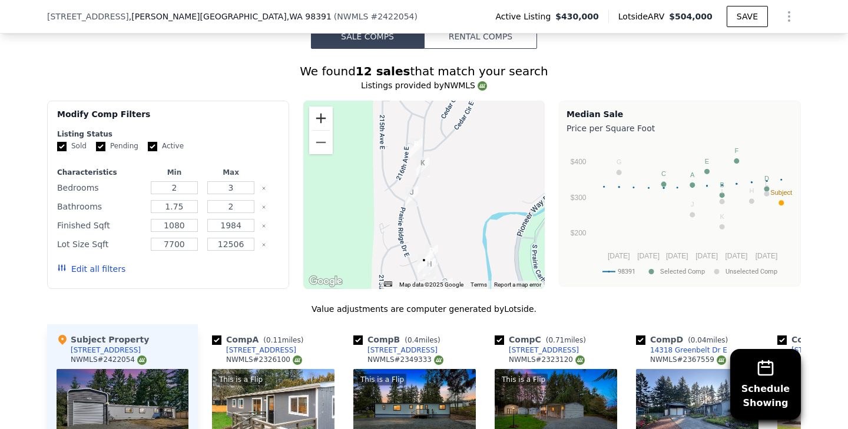 The height and width of the screenshot is (429, 848). What do you see at coordinates (481, 37) in the screenshot?
I see `button: Rental Comps` at bounding box center [481, 37].